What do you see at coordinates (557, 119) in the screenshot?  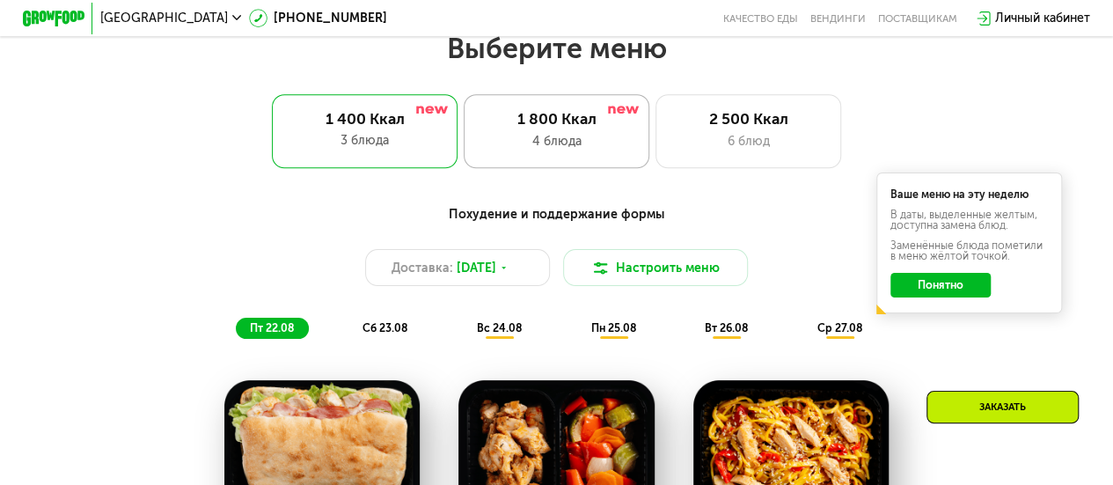 I see `div: 1 800 Ккал` at bounding box center [557, 119].